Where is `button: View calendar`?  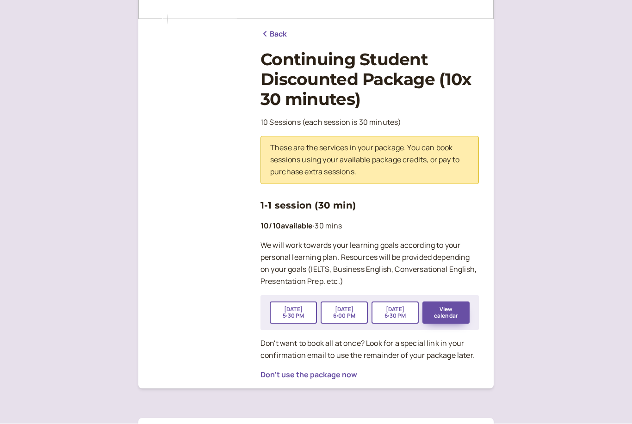
button: View calendar is located at coordinates (446, 313).